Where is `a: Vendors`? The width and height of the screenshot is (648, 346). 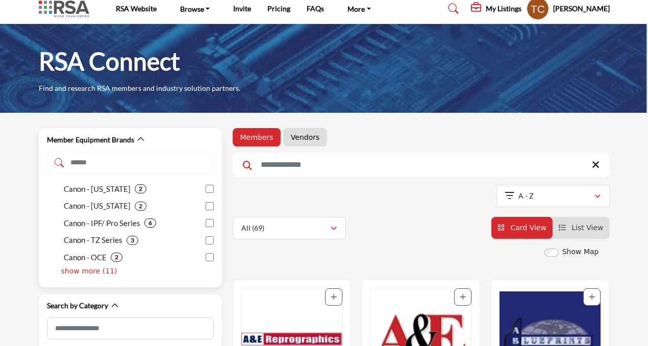 a: Vendors is located at coordinates (305, 137).